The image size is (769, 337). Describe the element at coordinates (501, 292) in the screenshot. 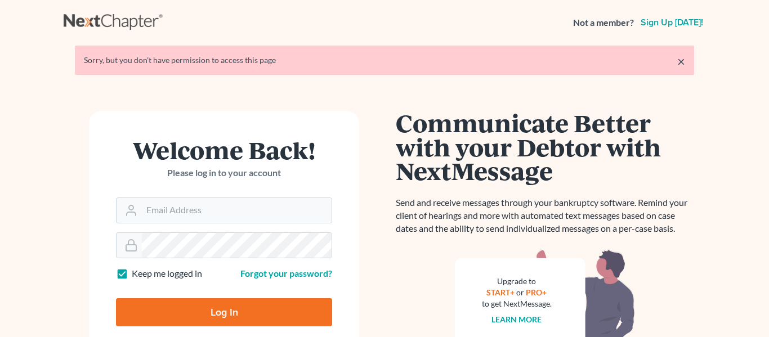

I see `a: START+` at that location.